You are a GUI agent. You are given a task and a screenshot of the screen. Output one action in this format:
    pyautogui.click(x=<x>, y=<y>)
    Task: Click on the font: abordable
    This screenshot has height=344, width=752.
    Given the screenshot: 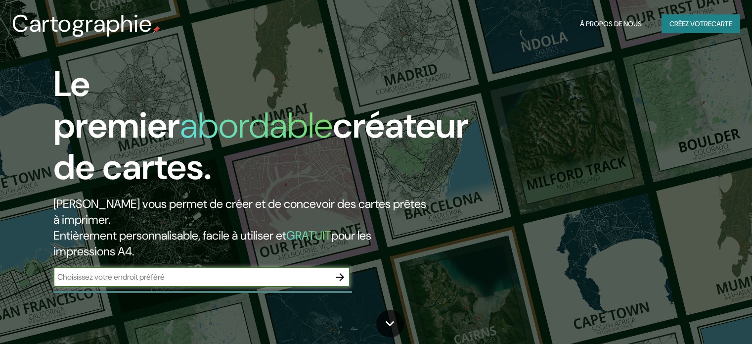 What is the action you would take?
    pyautogui.click(x=256, y=125)
    